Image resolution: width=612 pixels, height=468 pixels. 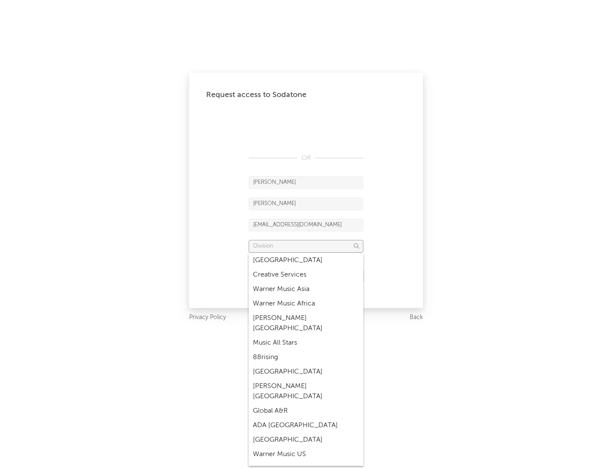 I want to click on a: Back, so click(x=416, y=317).